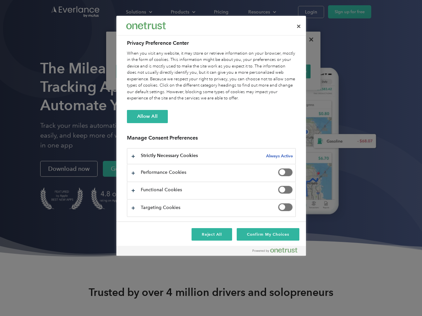  What do you see at coordinates (211, 140) in the screenshot?
I see `h3: Manage Consent Preferences` at bounding box center [211, 140].